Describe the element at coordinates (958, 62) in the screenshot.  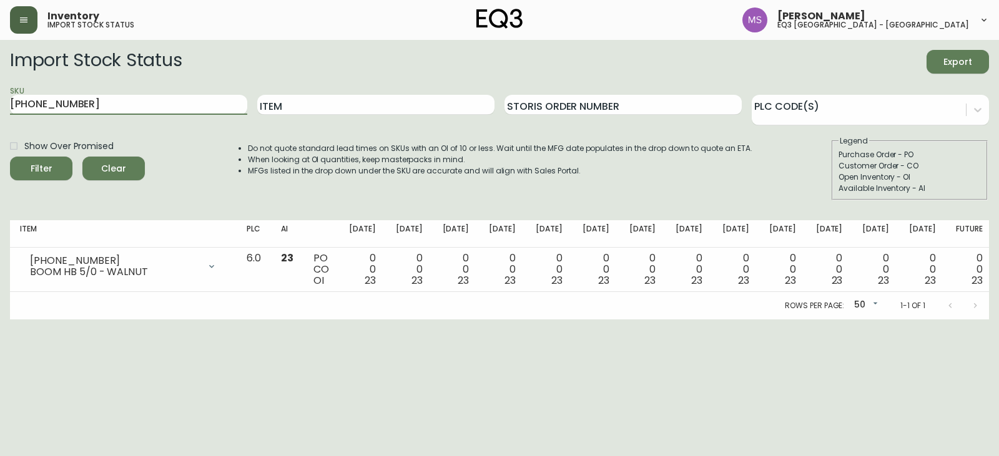
I see `span: Export` at that location.